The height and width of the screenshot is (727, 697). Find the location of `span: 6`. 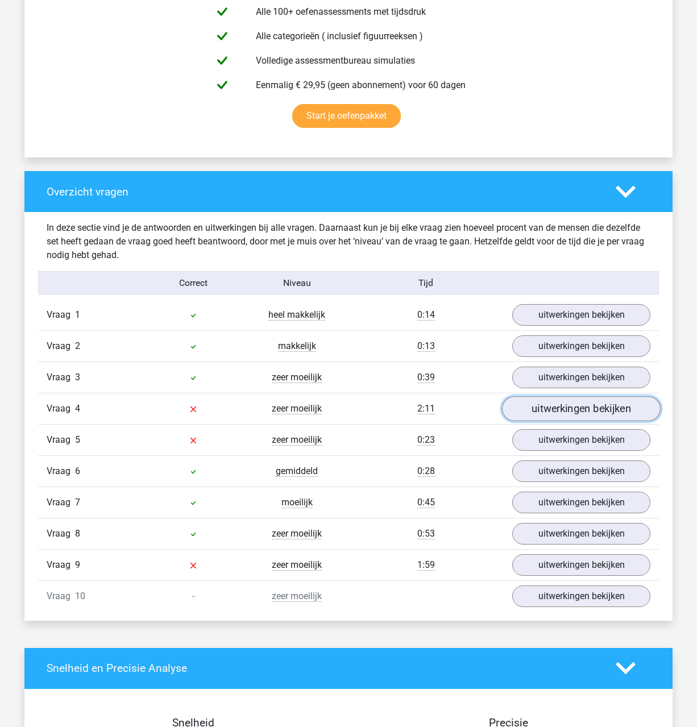

span: 6 is located at coordinates (77, 471).